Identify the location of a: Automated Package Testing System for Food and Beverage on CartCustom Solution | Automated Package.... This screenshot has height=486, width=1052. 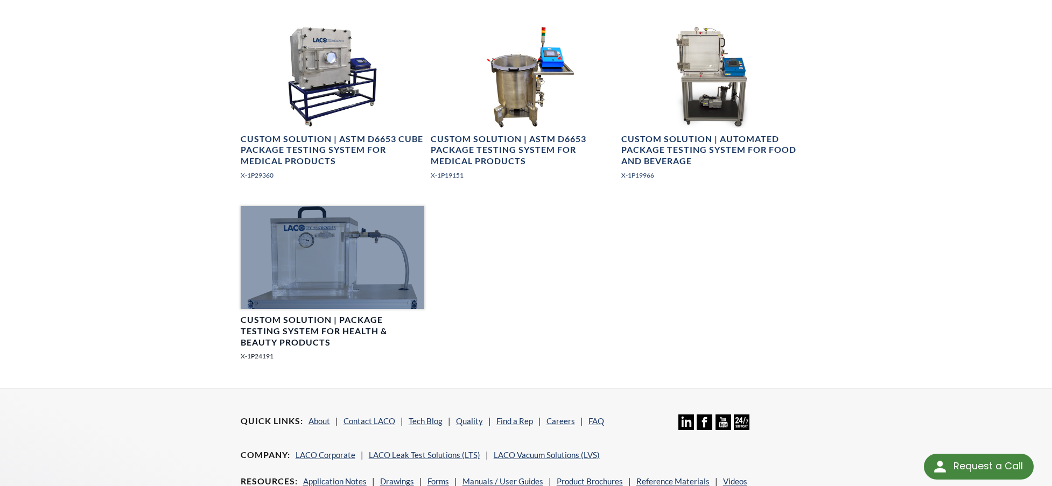
(713, 107).